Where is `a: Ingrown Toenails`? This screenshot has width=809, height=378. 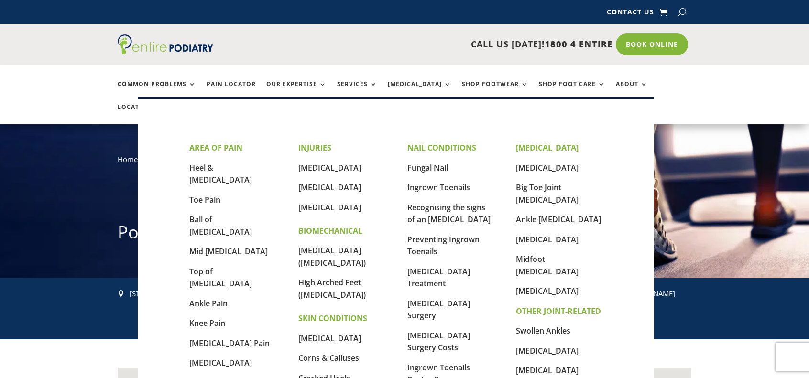
a: Ingrown Toenails is located at coordinates (438, 187).